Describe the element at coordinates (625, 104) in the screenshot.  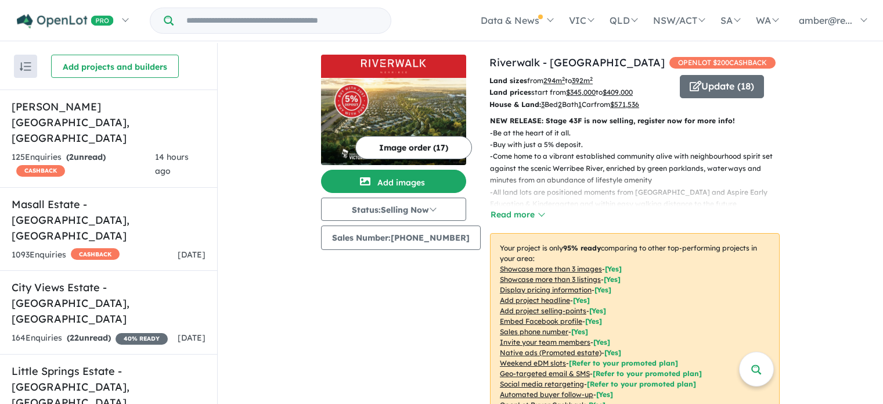
I see `u: $ 571,536` at that location.